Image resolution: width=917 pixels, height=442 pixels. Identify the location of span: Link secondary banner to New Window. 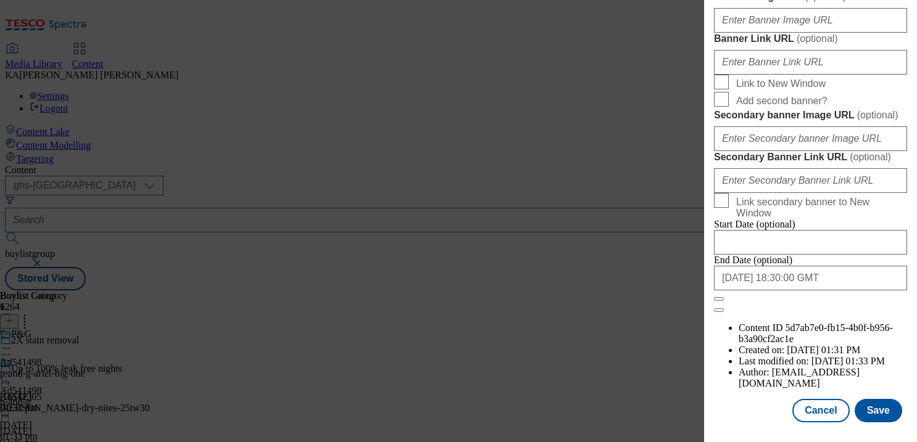
(819, 208).